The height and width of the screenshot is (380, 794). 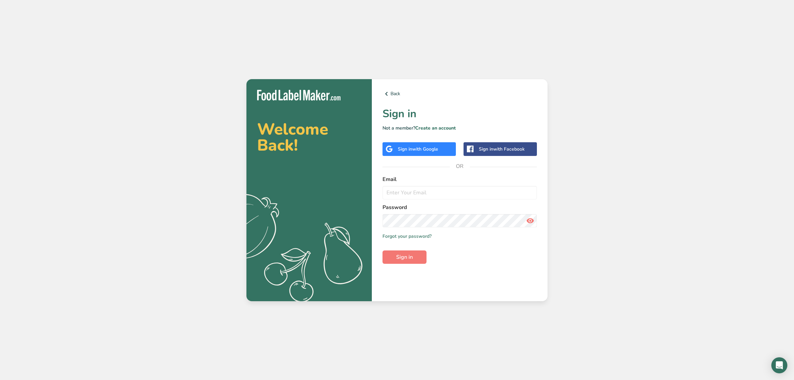 What do you see at coordinates (299, 95) in the screenshot?
I see `img: Food Label Maker` at bounding box center [299, 95].